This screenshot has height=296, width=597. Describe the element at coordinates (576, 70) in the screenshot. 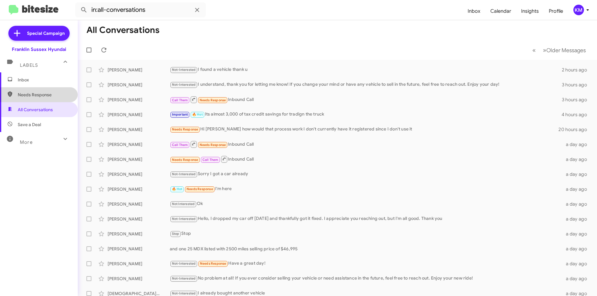

I see `div: 2 hours ago` at that location.